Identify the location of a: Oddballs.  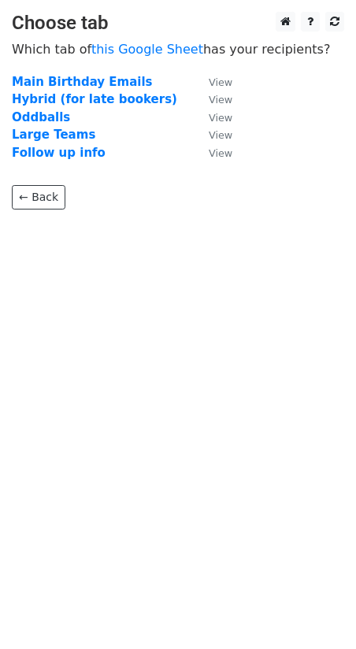
(41, 117).